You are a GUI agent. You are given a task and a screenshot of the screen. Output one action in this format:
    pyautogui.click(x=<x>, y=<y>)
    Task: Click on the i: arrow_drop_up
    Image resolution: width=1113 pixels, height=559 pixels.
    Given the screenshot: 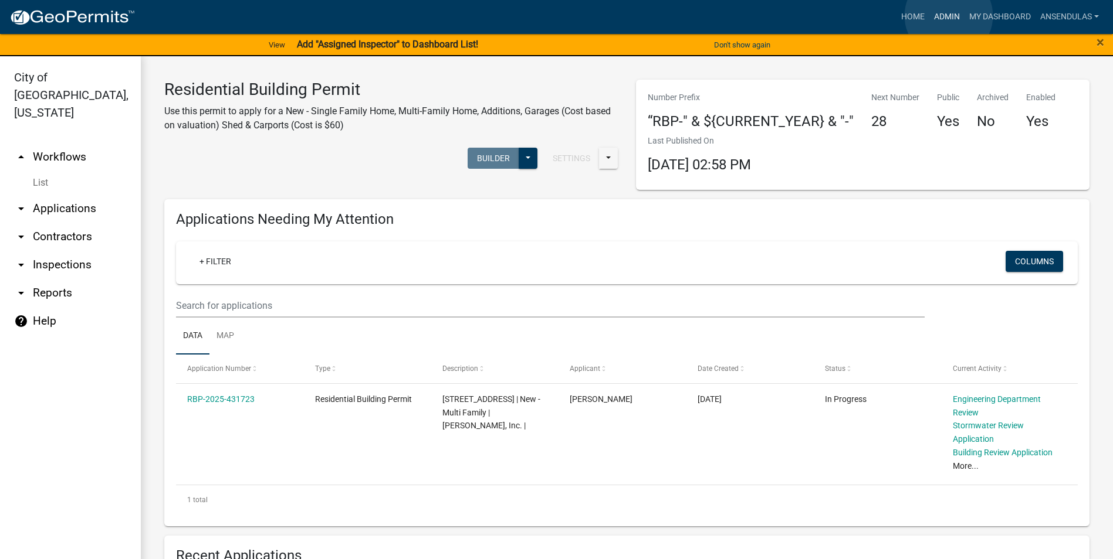 What is the action you would take?
    pyautogui.click(x=21, y=157)
    